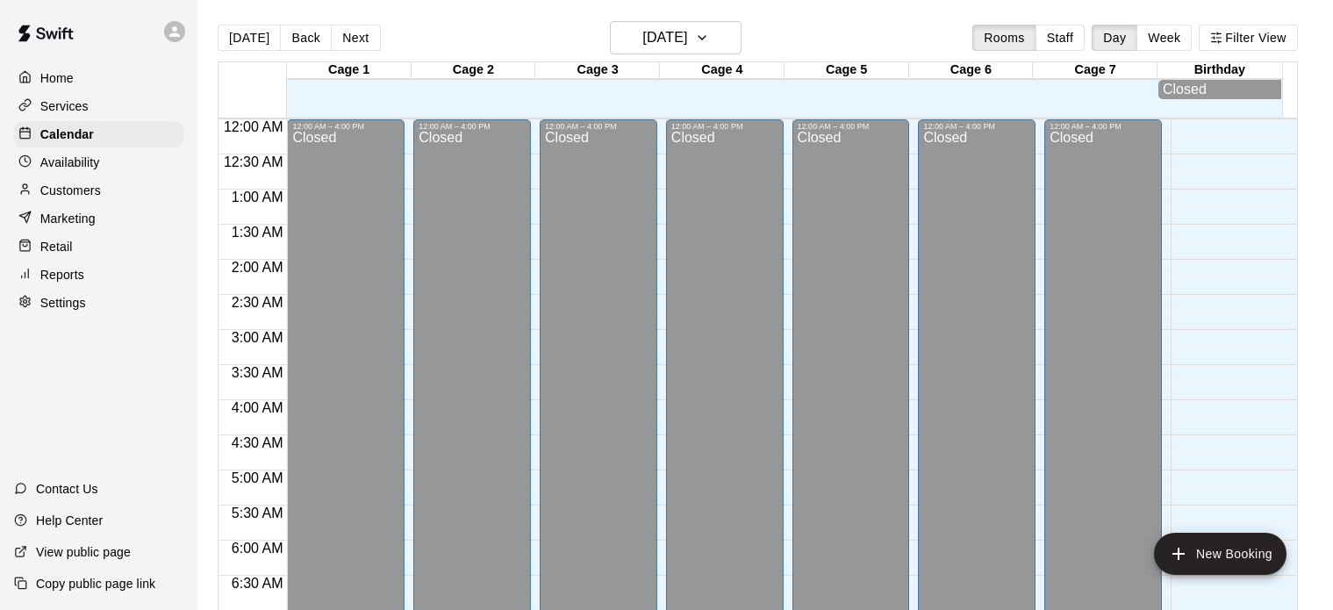 This screenshot has width=1333, height=610. What do you see at coordinates (257, 407) in the screenshot?
I see `span: 4:00 AM` at bounding box center [257, 407].